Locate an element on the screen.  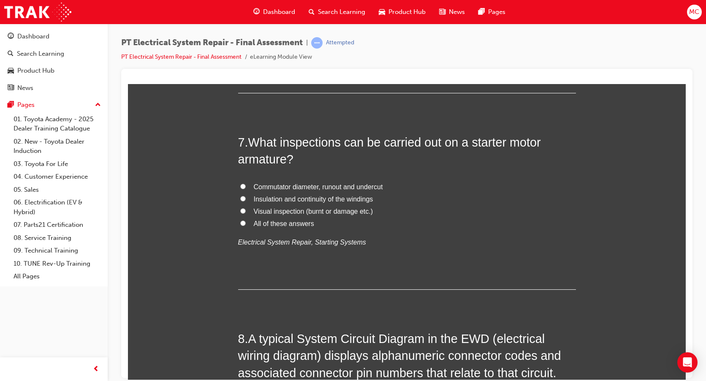
button: DashboardSearch LearningProduct HubNews is located at coordinates (54, 62).